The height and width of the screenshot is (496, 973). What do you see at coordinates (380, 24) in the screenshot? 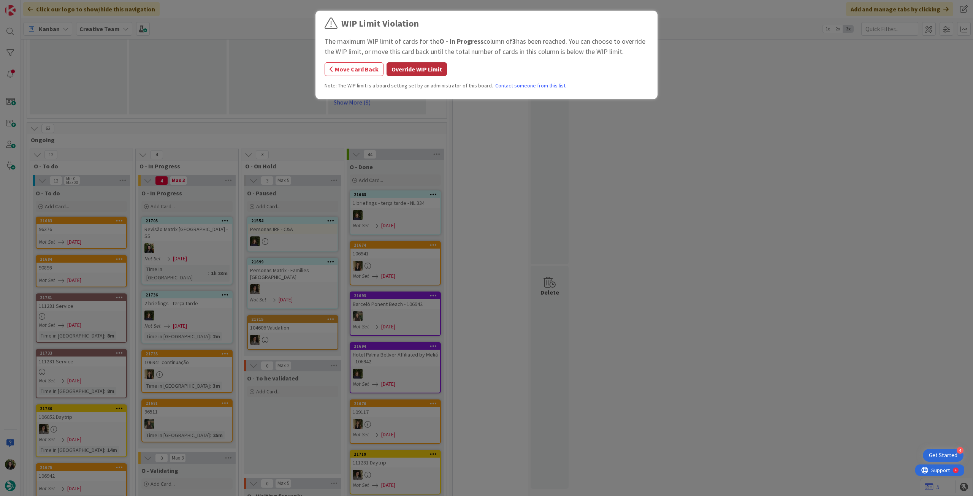
I see `div: WIP Limit Violation` at bounding box center [380, 24].